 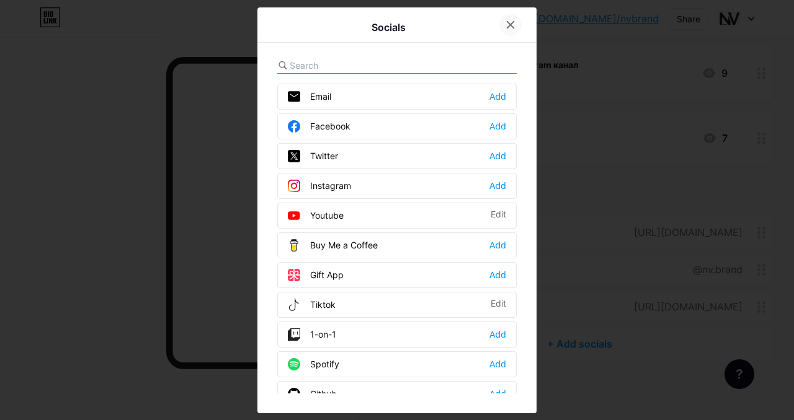 What do you see at coordinates (309, 97) in the screenshot?
I see `div: Email` at bounding box center [309, 97].